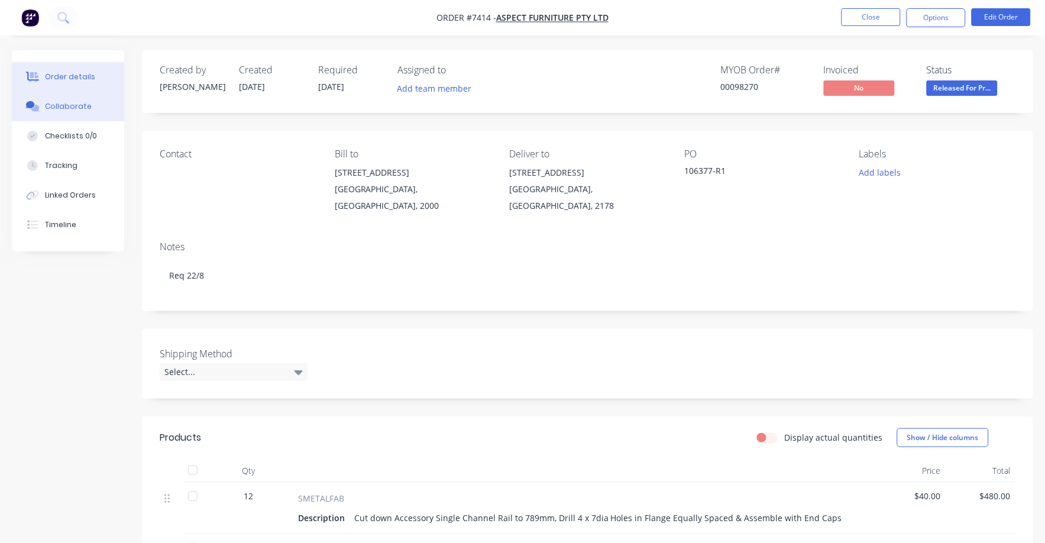 Image resolution: width=1045 pixels, height=543 pixels. Describe the element at coordinates (238, 154) in the screenshot. I see `div: Contact` at that location.